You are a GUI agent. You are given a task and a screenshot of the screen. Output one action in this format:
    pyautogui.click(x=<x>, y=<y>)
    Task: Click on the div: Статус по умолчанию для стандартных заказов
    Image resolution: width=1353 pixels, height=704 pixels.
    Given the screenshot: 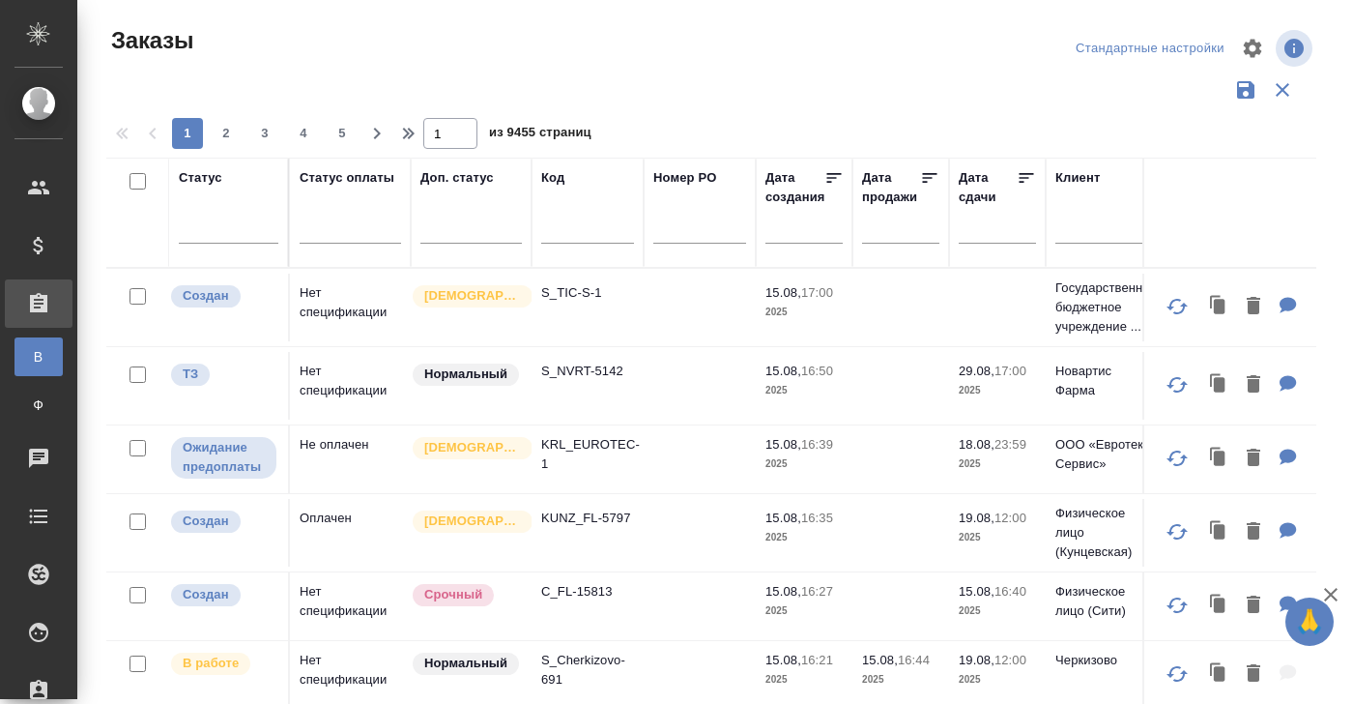 What is the action you would take?
    pyautogui.click(x=466, y=663)
    